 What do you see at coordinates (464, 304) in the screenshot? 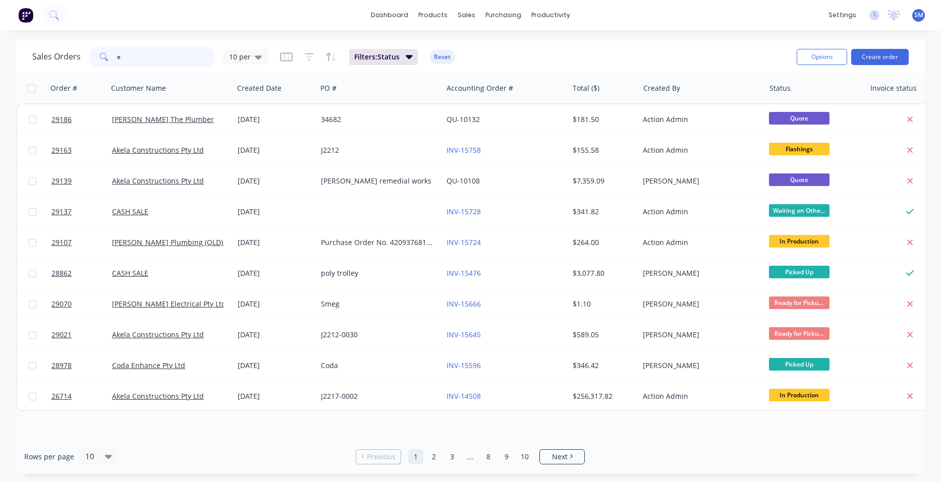
I see `a: INV-15666` at bounding box center [464, 304].